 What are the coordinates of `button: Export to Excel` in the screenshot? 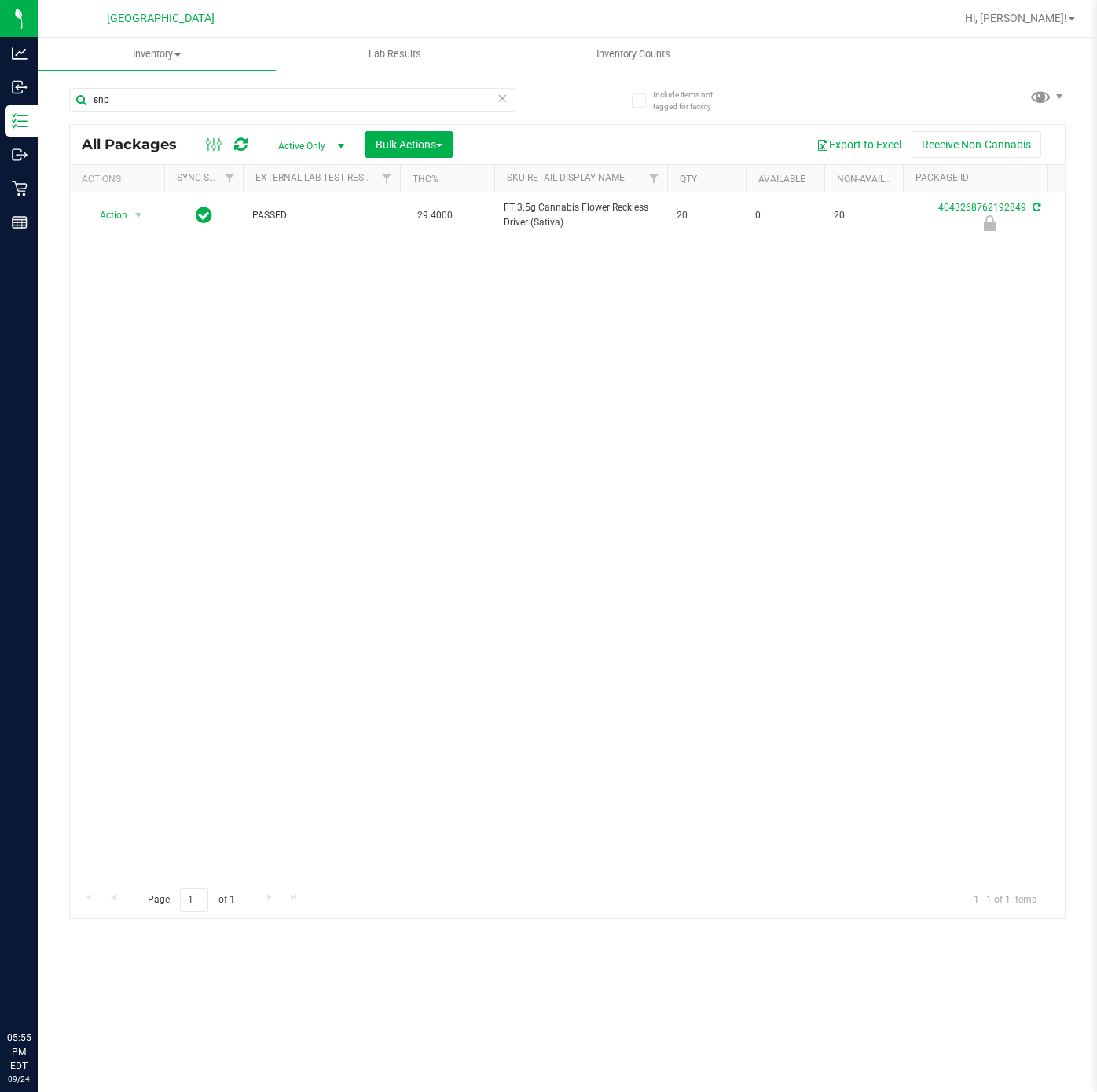 It's located at (858, 145).